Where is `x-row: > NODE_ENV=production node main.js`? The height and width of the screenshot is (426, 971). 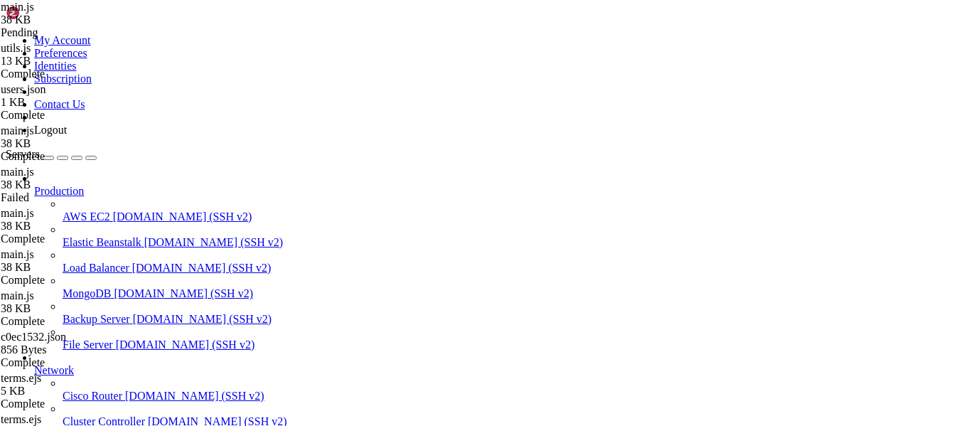 x-row: > NODE_ENV=production node main.js is located at coordinates (395, 153).